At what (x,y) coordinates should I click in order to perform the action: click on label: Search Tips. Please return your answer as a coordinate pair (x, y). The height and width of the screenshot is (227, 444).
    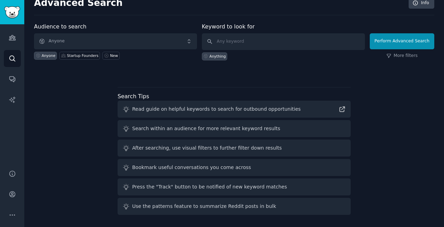
    Looking at the image, I should click on (133, 96).